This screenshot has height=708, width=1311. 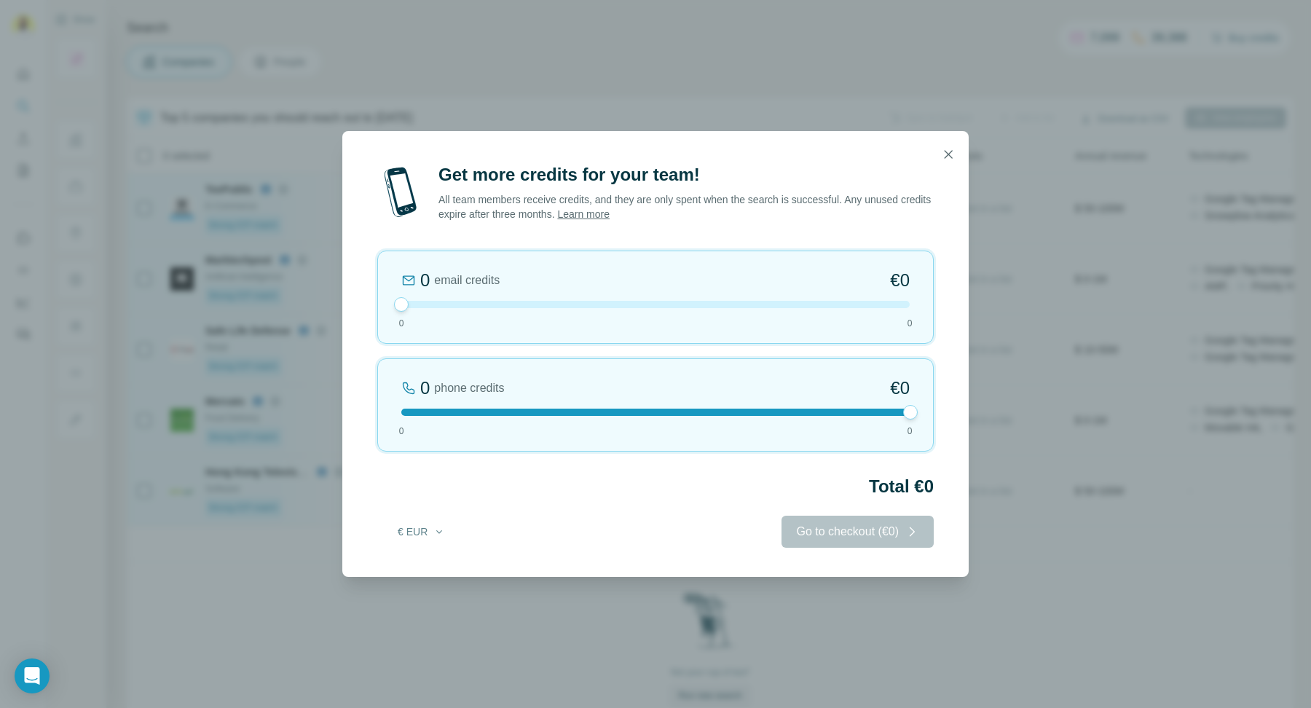 I want to click on a: Learn more, so click(x=583, y=214).